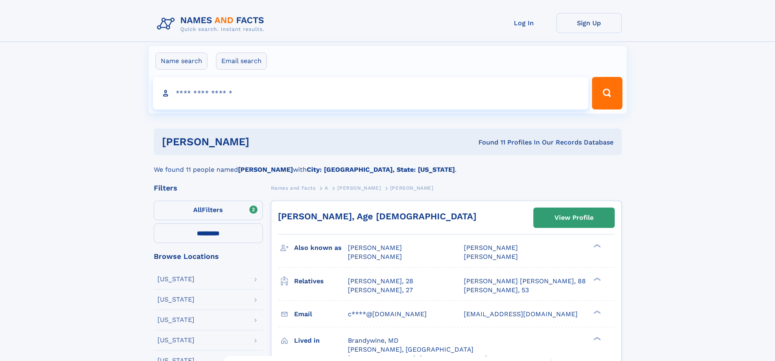 The height and width of the screenshot is (361, 775). Describe the element at coordinates (373, 340) in the screenshot. I see `span: Brandywine, MD` at that location.